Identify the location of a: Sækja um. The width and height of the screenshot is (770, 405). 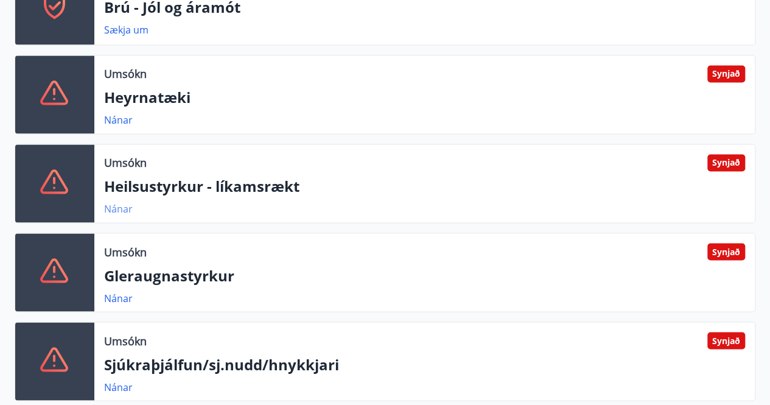
(126, 30).